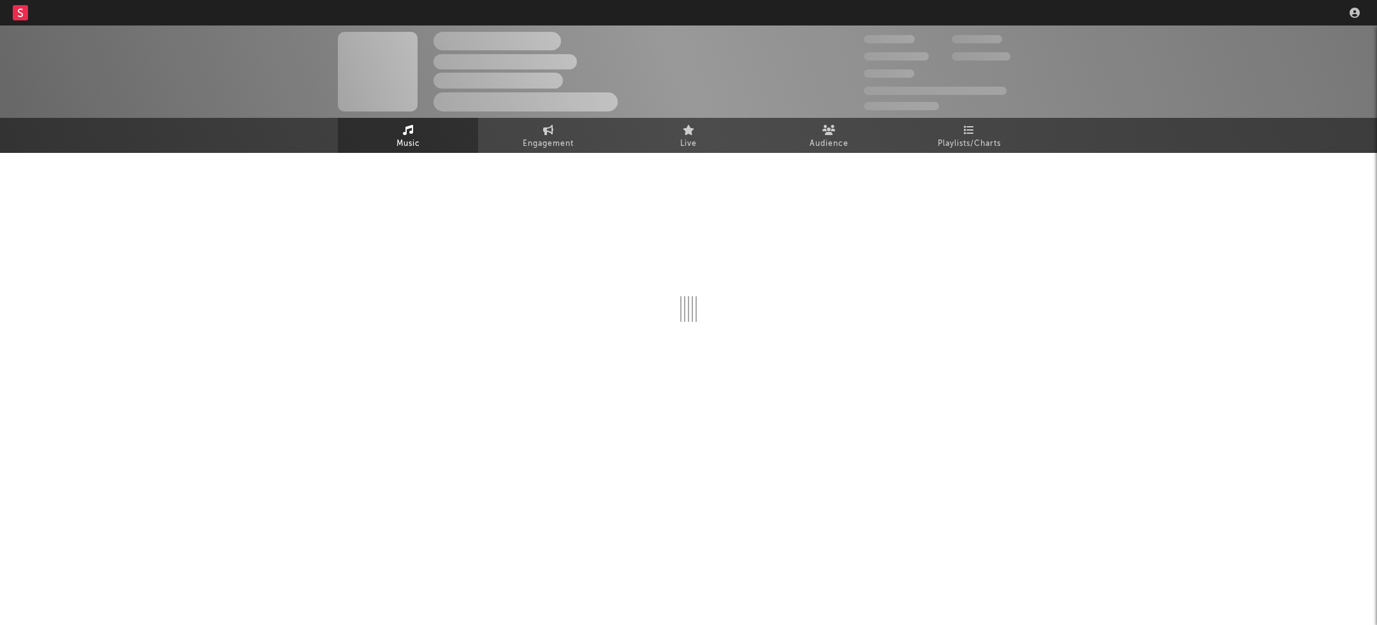 The image size is (1377, 625). Describe the element at coordinates (829, 135) in the screenshot. I see `a: Audience` at that location.